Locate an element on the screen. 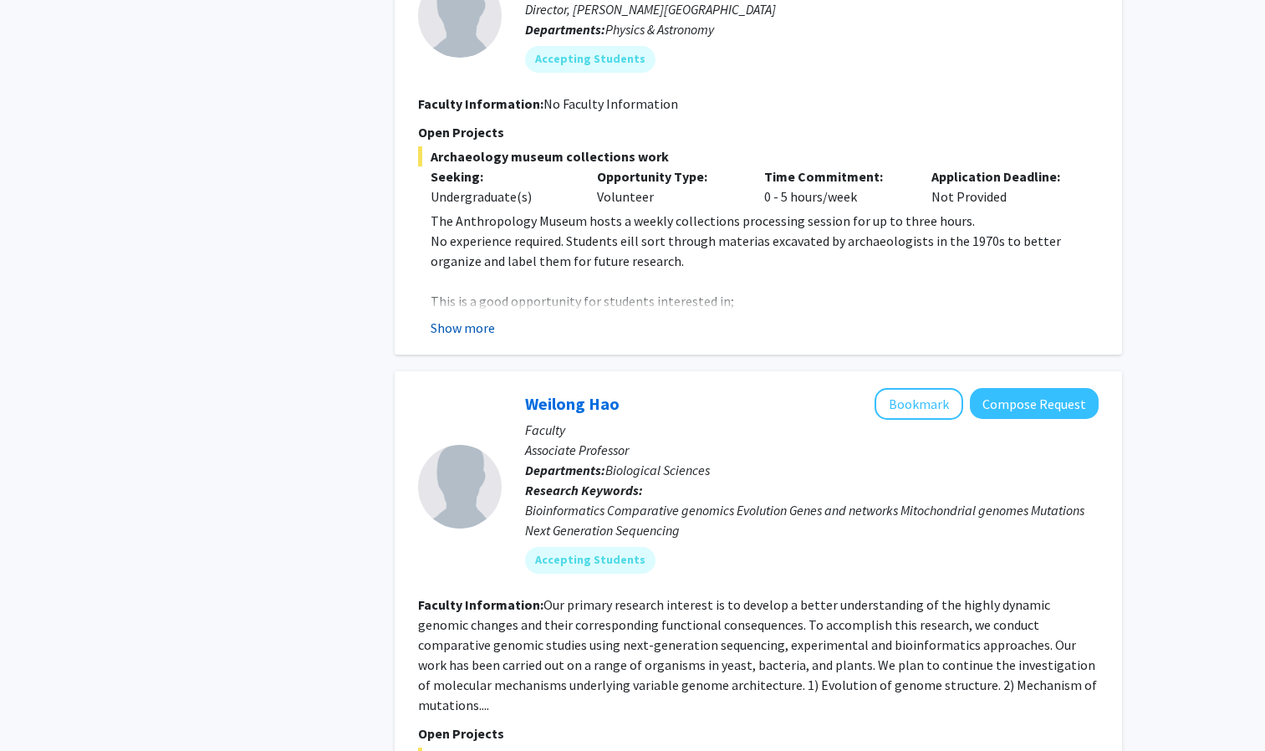  b: Research Keywords: is located at coordinates (584, 490).